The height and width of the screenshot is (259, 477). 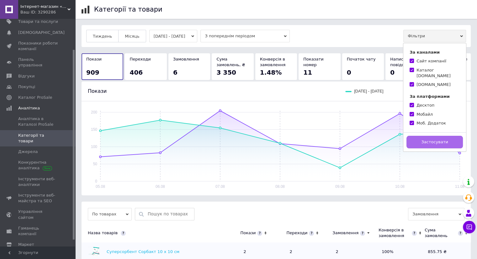 I want to click on div: Моб. Додаток, so click(x=432, y=123).